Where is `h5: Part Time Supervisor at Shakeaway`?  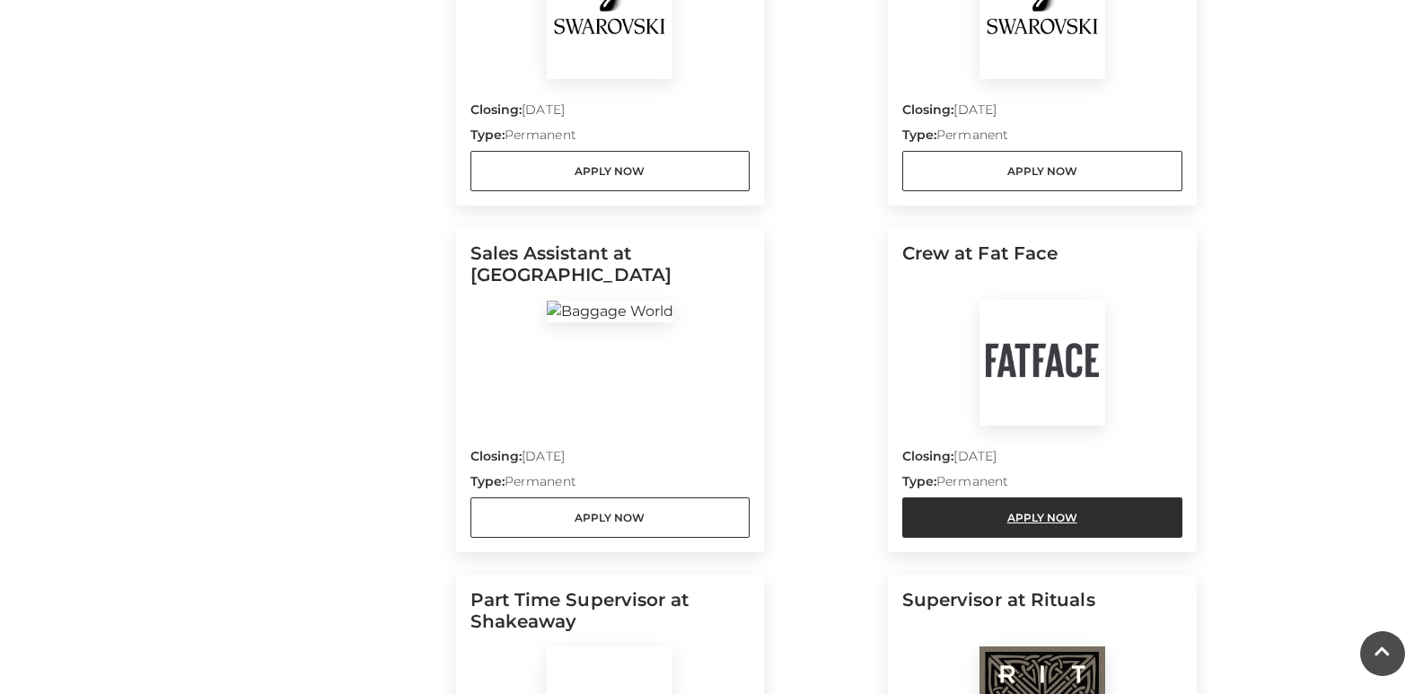 h5: Part Time Supervisor at Shakeaway is located at coordinates (611, 618).